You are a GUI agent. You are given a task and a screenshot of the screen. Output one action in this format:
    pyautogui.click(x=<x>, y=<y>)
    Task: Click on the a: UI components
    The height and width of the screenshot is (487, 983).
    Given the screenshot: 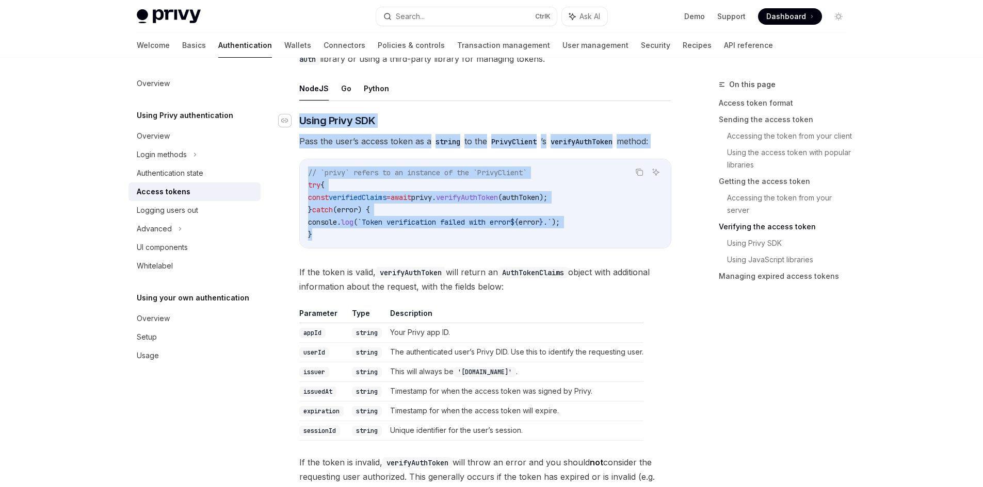 What is the action you would take?
    pyautogui.click(x=194, y=248)
    